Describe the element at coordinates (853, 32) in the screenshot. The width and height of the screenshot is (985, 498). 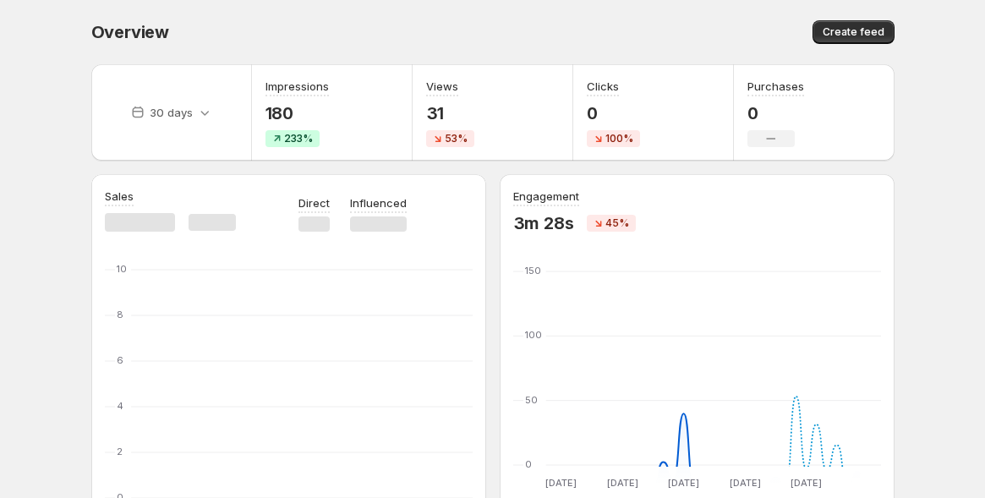
I see `button: Create feed` at that location.